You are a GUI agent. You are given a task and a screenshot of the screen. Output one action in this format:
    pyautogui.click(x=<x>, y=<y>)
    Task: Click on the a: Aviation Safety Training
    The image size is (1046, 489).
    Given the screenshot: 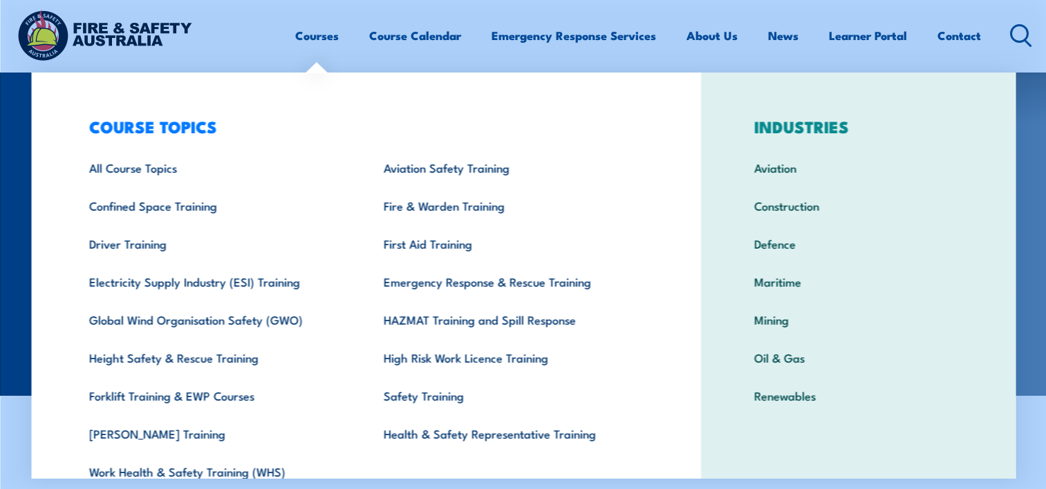 What is the action you would take?
    pyautogui.click(x=509, y=167)
    